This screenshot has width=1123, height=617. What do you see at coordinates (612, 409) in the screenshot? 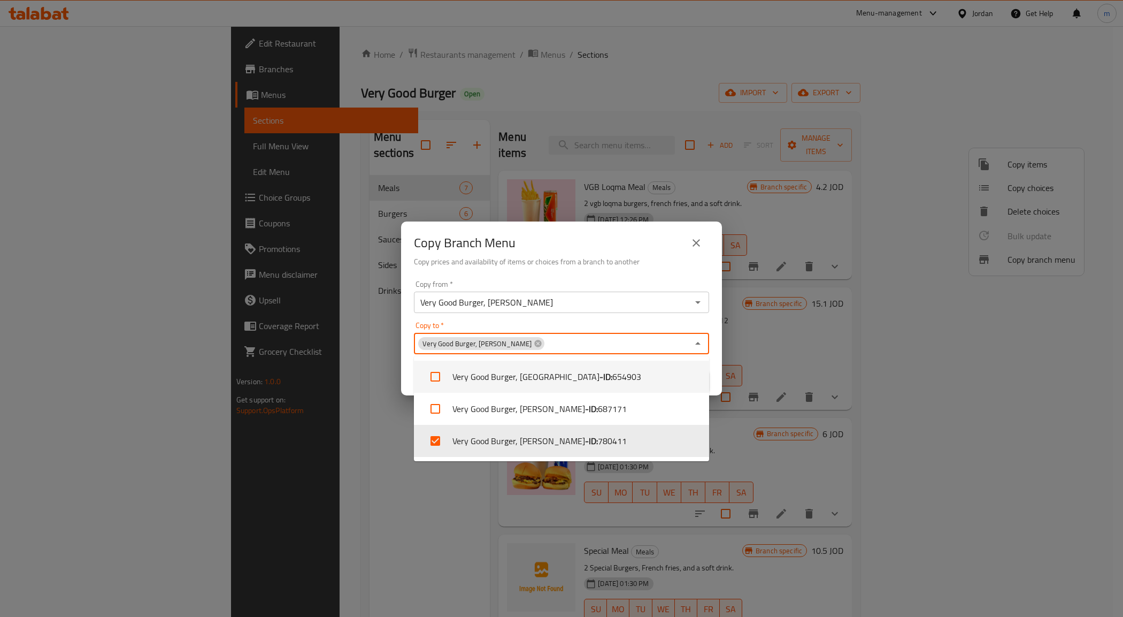
I see `span: 687171` at bounding box center [612, 409].